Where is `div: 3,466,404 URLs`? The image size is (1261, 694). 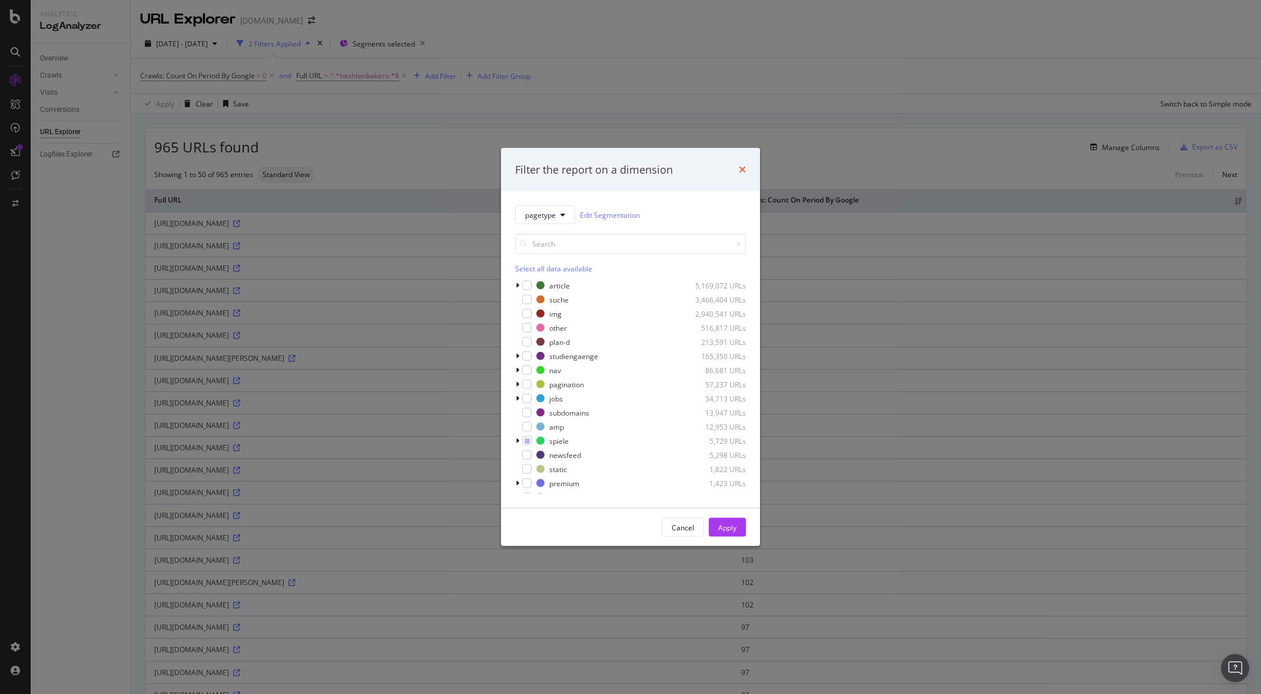
div: 3,466,404 URLs is located at coordinates (717, 299).